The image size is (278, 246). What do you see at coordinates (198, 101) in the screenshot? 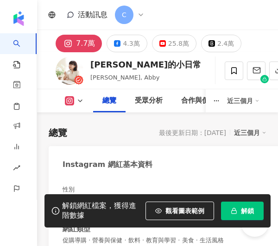
I see `div: 合作與價值` at bounding box center [198, 101].